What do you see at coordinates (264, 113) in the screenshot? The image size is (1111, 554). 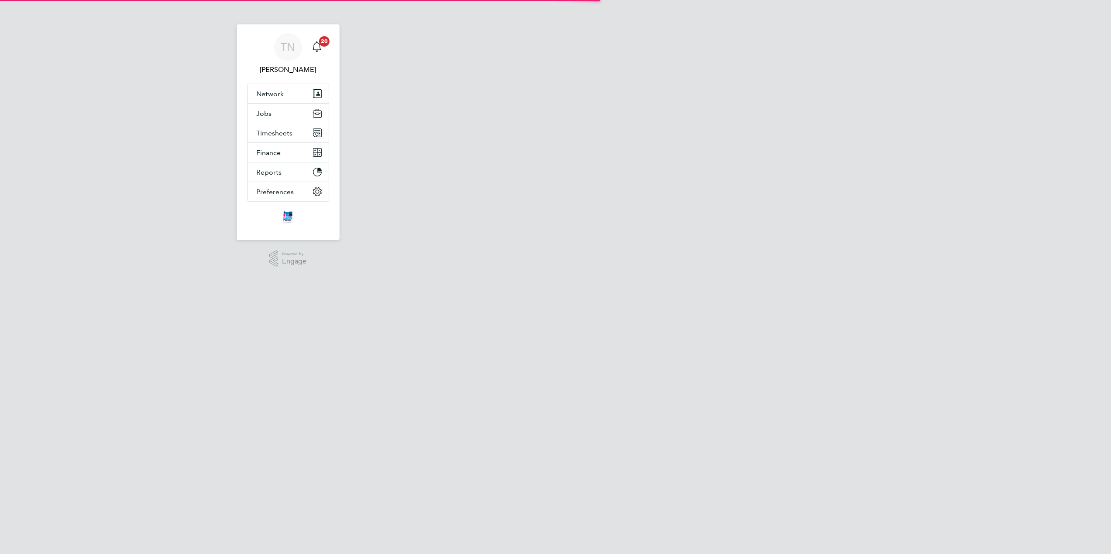 I see `span: Jobs` at bounding box center [264, 113].